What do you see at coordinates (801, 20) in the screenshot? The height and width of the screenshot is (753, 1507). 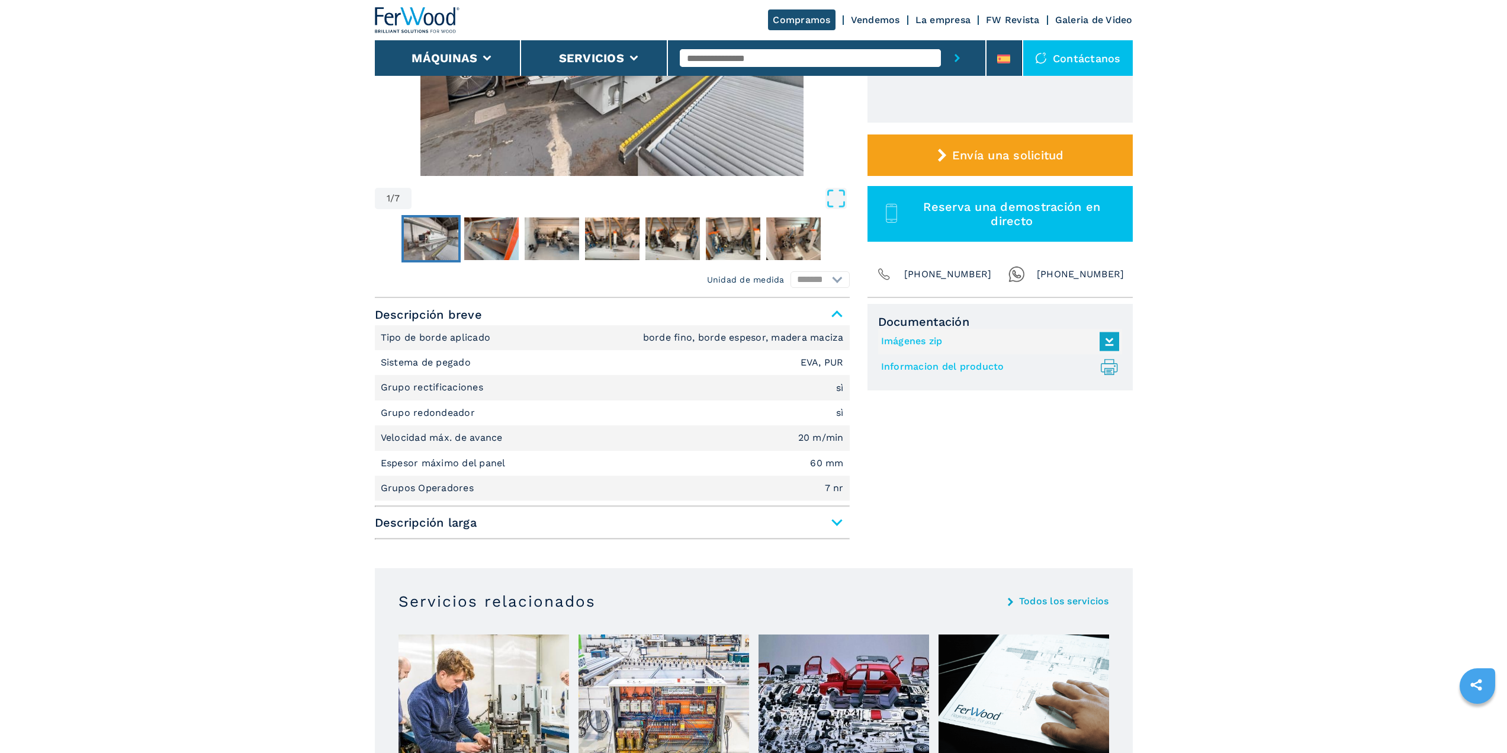 I see `a: Compramos` at bounding box center [801, 20].